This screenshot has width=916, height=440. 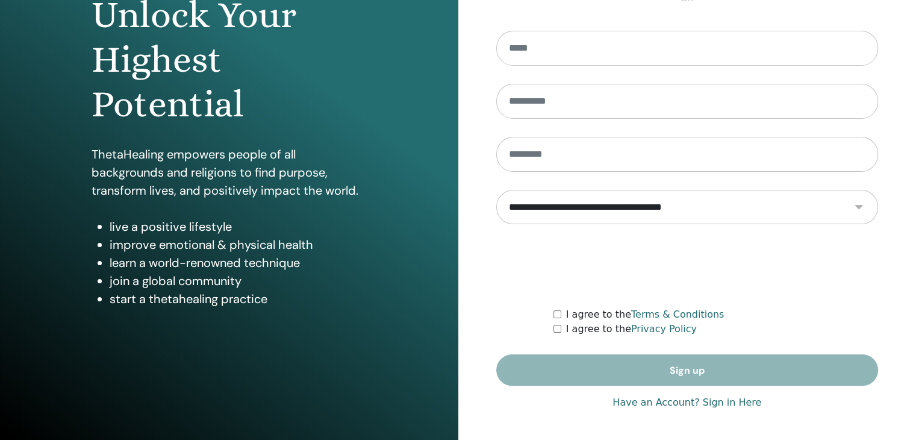 What do you see at coordinates (229, 172) in the screenshot?
I see `p: ThetaHealing empowers people of all backgrounds and religions to find purpose, transform lives, a...` at bounding box center [229, 172].